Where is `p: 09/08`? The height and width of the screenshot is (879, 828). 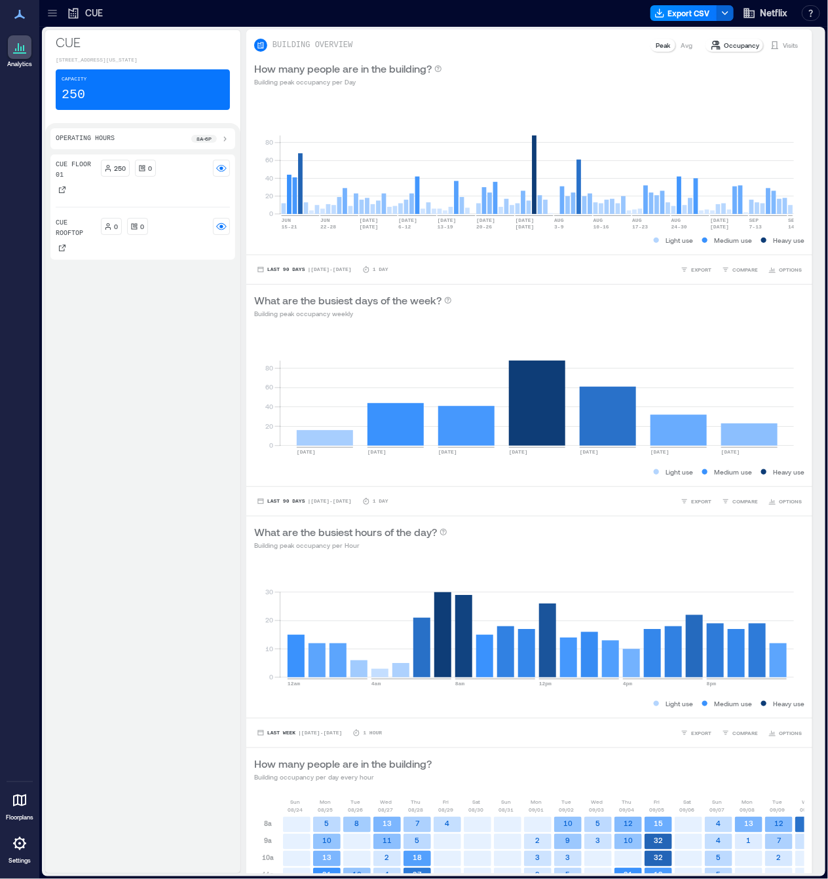 p: 09/08 is located at coordinates (747, 810).